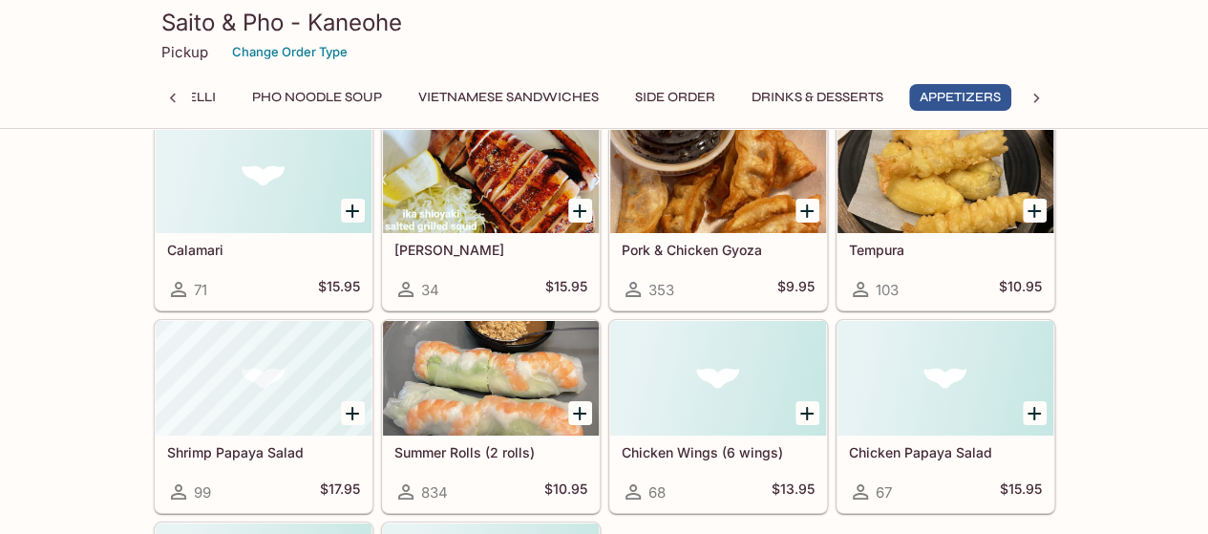 The width and height of the screenshot is (1208, 534). What do you see at coordinates (793, 492) in the screenshot?
I see `h5: $13.95` at bounding box center [793, 492].